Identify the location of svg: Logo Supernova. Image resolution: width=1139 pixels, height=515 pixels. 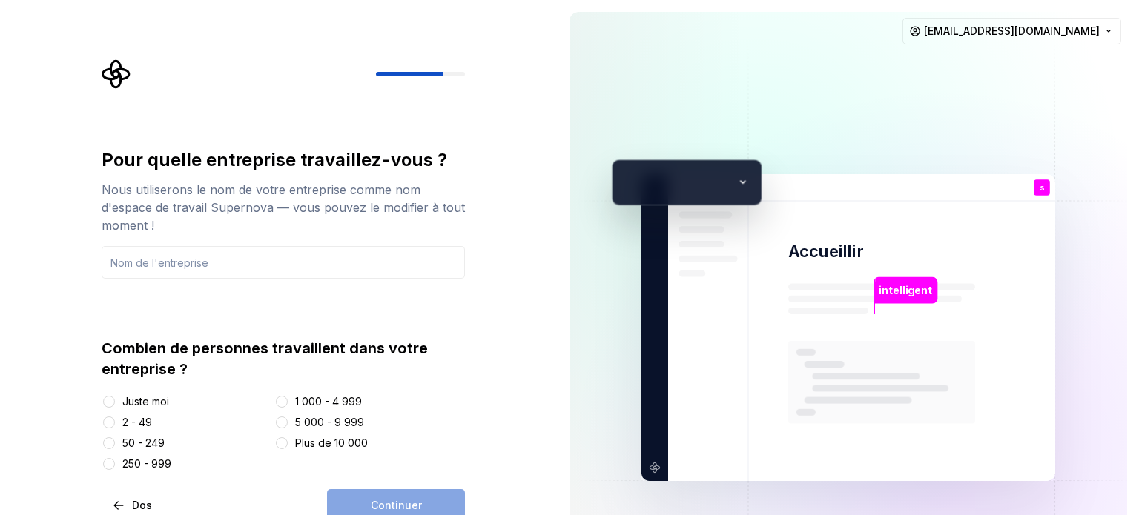
(116, 74).